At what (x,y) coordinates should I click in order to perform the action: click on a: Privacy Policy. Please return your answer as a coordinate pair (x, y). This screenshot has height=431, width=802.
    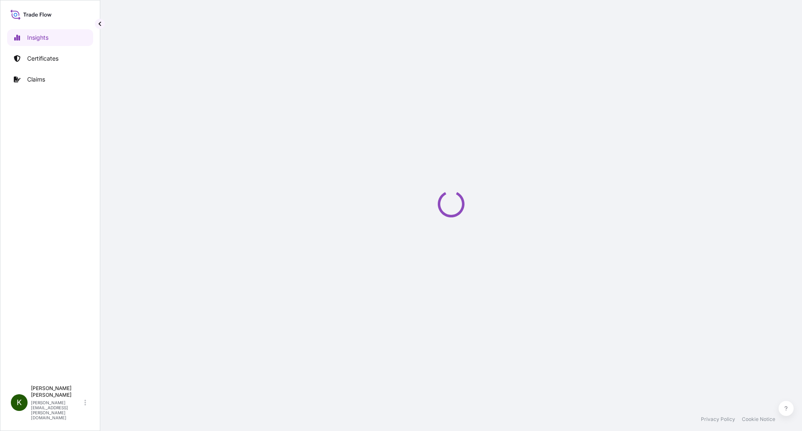
    Looking at the image, I should click on (718, 419).